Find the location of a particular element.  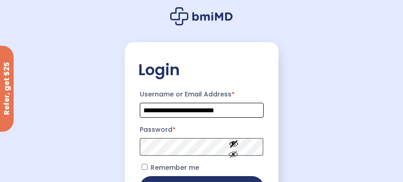

h2: Login is located at coordinates (201, 70).